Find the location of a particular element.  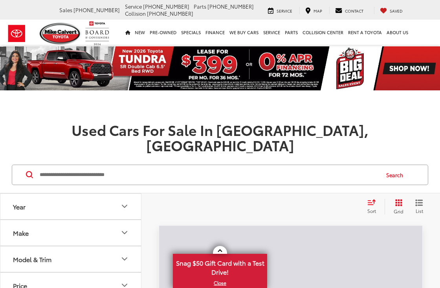

a: WE BUY CARS is located at coordinates (244, 32).